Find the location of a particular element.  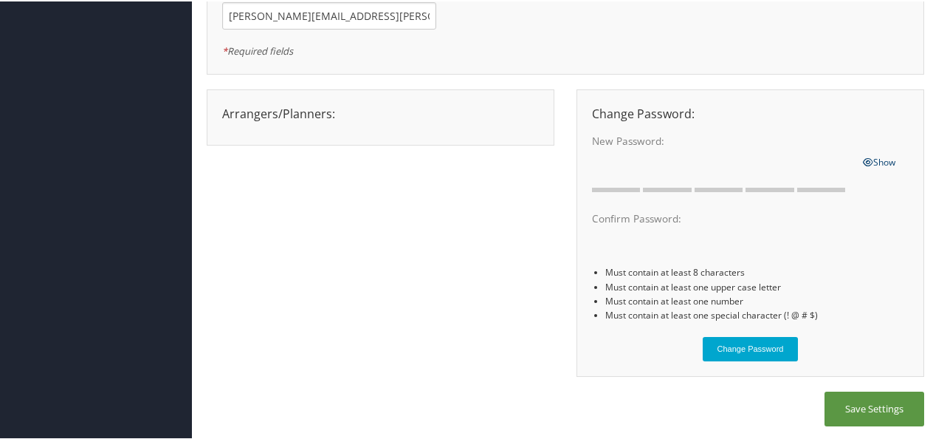

em: Required fields is located at coordinates (258, 49).